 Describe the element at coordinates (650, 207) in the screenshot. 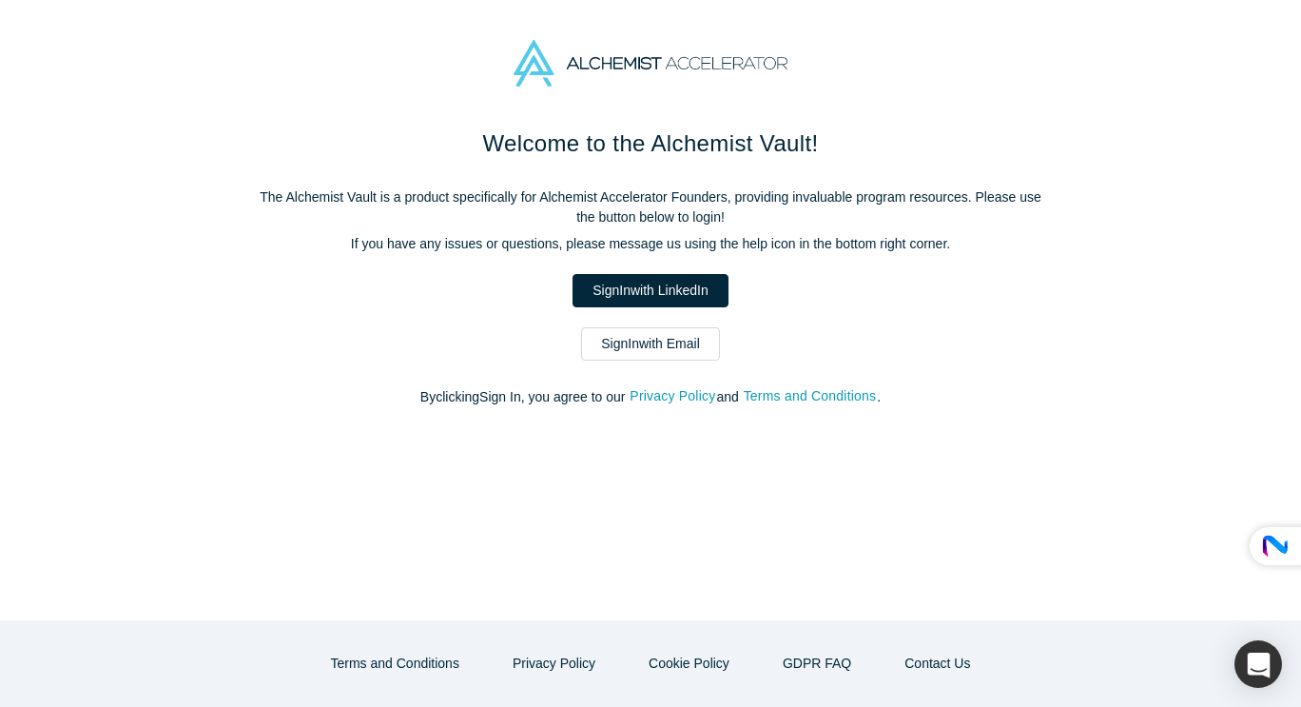

I see `p: The Alchemist Vault is a product specifically for Alchemist Accelerator Founders, providing inval...` at that location.